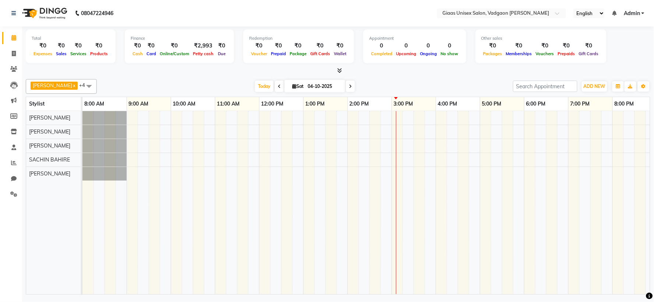  What do you see at coordinates (448, 104) in the screenshot?
I see `a: 4:00 PM` at bounding box center [448, 104].